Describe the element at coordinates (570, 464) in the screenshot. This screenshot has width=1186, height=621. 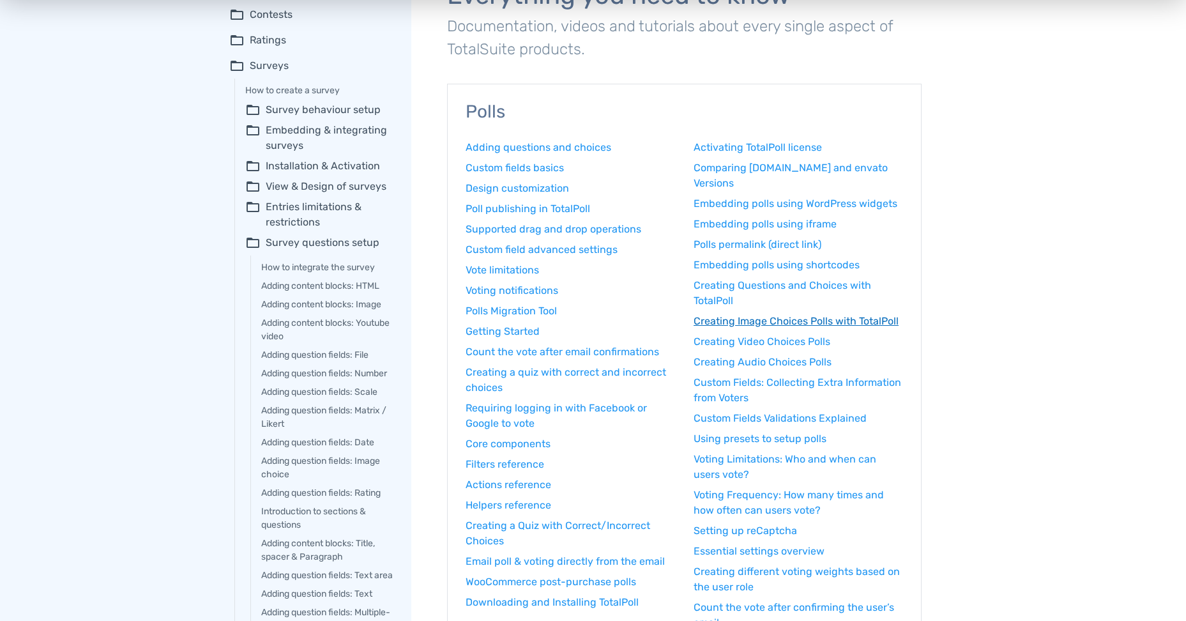
I see `a: Filters reference` at that location.